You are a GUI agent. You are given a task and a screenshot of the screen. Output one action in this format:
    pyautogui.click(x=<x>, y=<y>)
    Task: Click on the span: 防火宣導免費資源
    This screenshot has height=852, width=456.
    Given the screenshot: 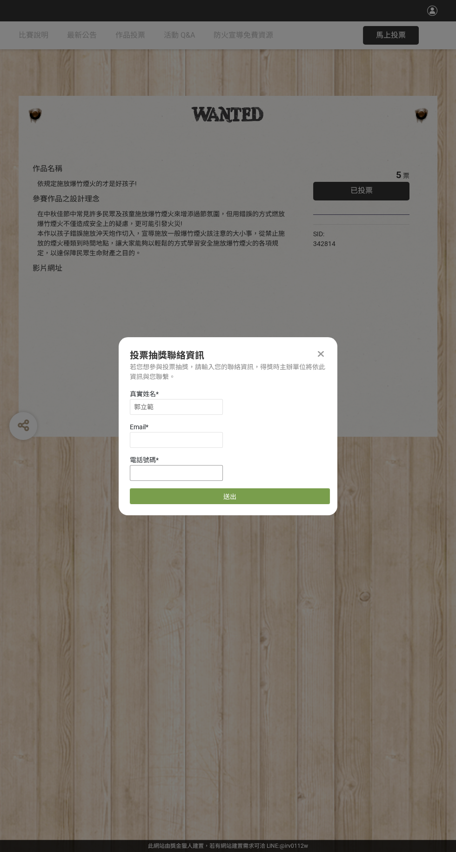 What is the action you would take?
    pyautogui.click(x=243, y=35)
    